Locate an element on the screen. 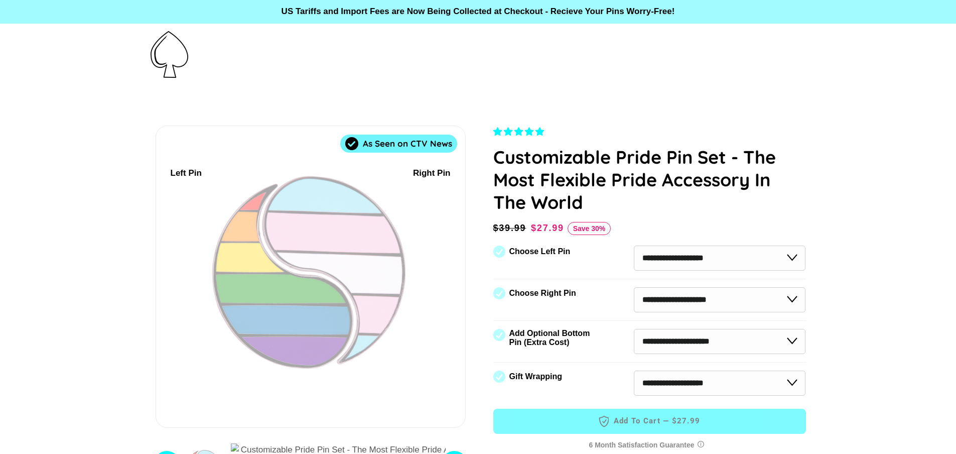 The image size is (956, 454). button: Add to Cart —$27.99 is located at coordinates (649, 421).